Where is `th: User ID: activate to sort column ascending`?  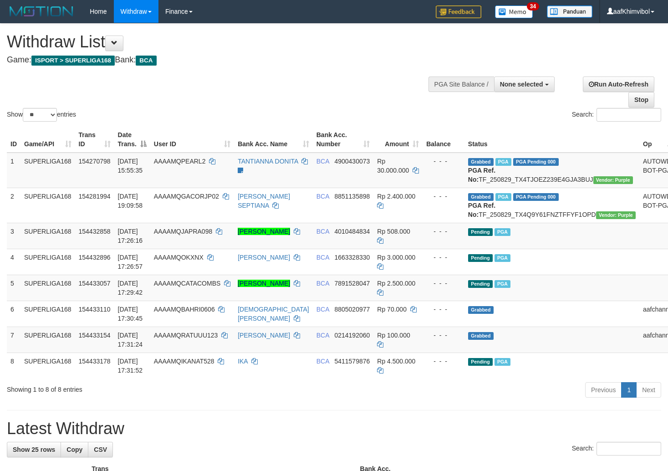 th: User ID: activate to sort column ascending is located at coordinates (192, 139).